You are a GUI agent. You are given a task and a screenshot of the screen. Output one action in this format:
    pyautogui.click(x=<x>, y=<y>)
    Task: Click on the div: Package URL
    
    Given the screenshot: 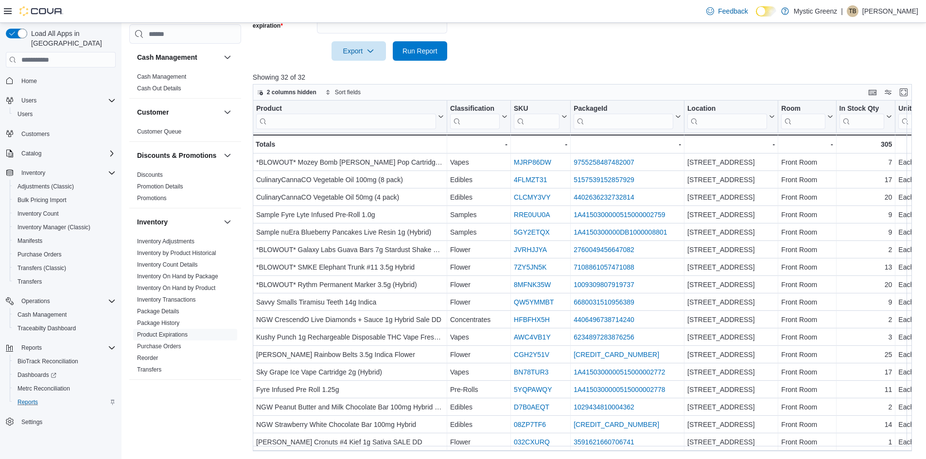 What is the action you would take?
    pyautogui.click(x=623, y=117)
    